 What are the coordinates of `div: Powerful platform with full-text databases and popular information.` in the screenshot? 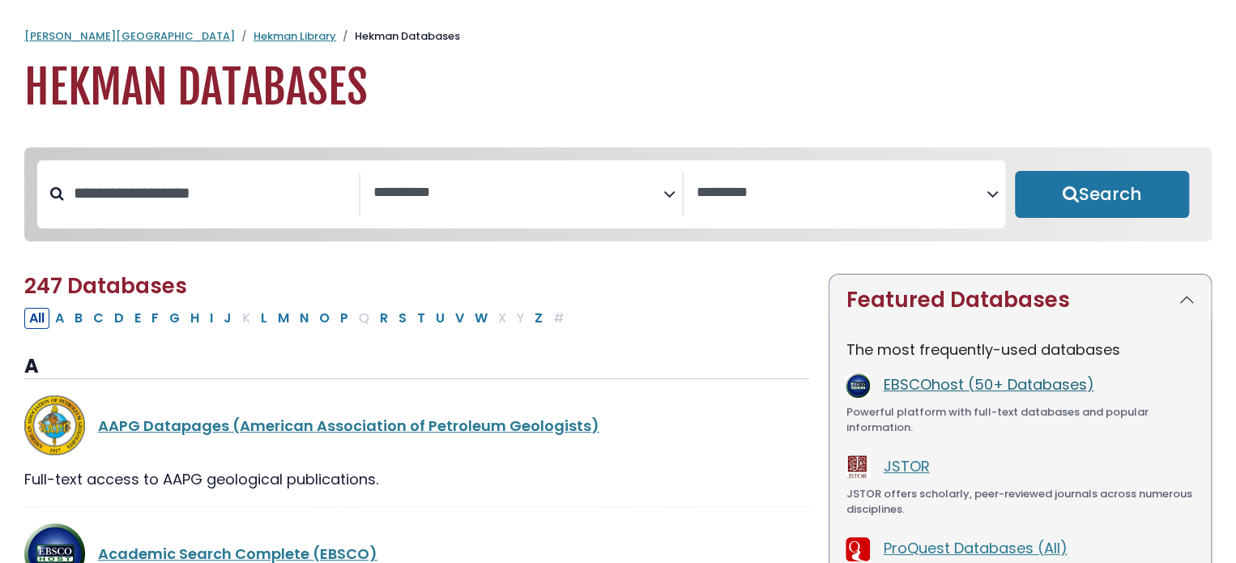 It's located at (1020, 419).